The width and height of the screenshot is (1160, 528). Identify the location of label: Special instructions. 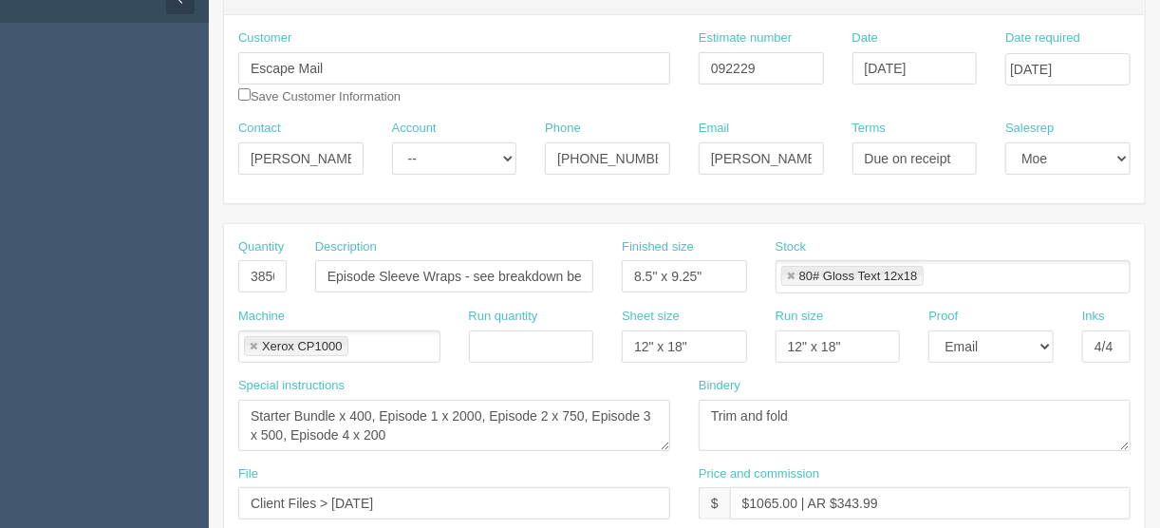
(292, 386).